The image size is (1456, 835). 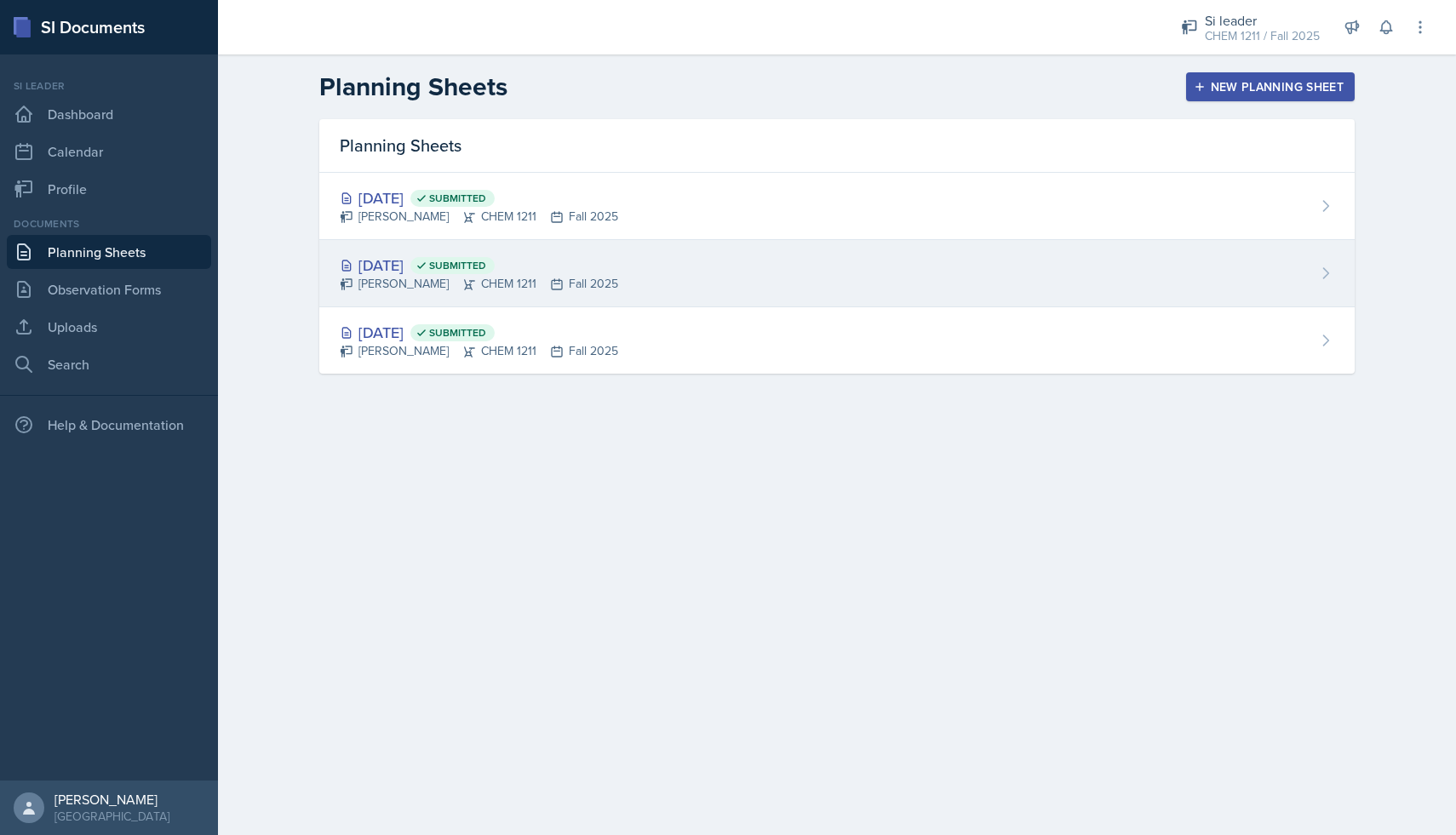 What do you see at coordinates (109, 189) in the screenshot?
I see `a: Profile` at bounding box center [109, 189].